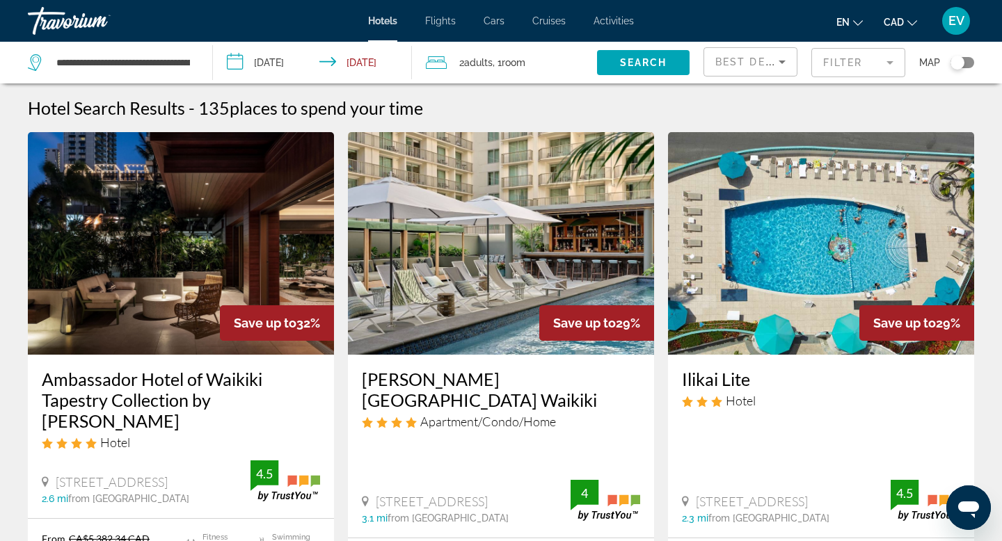 The image size is (1002, 541). Describe the element at coordinates (97, 21) in the screenshot. I see `a: Travorium` at that location.